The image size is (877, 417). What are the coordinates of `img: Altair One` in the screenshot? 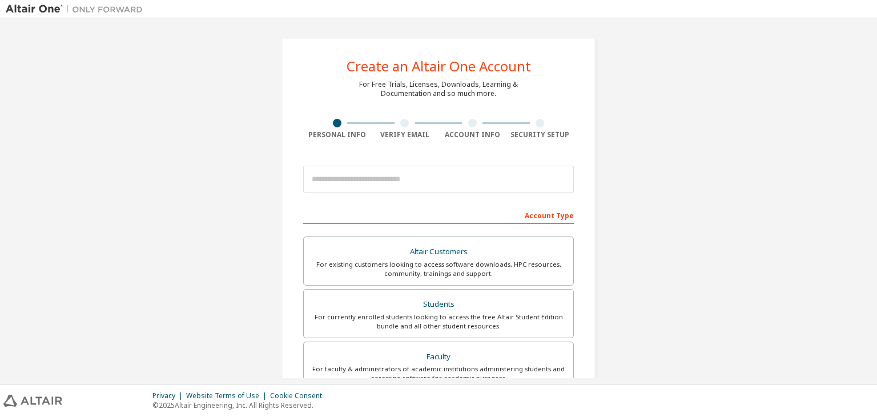 It's located at (77, 9).